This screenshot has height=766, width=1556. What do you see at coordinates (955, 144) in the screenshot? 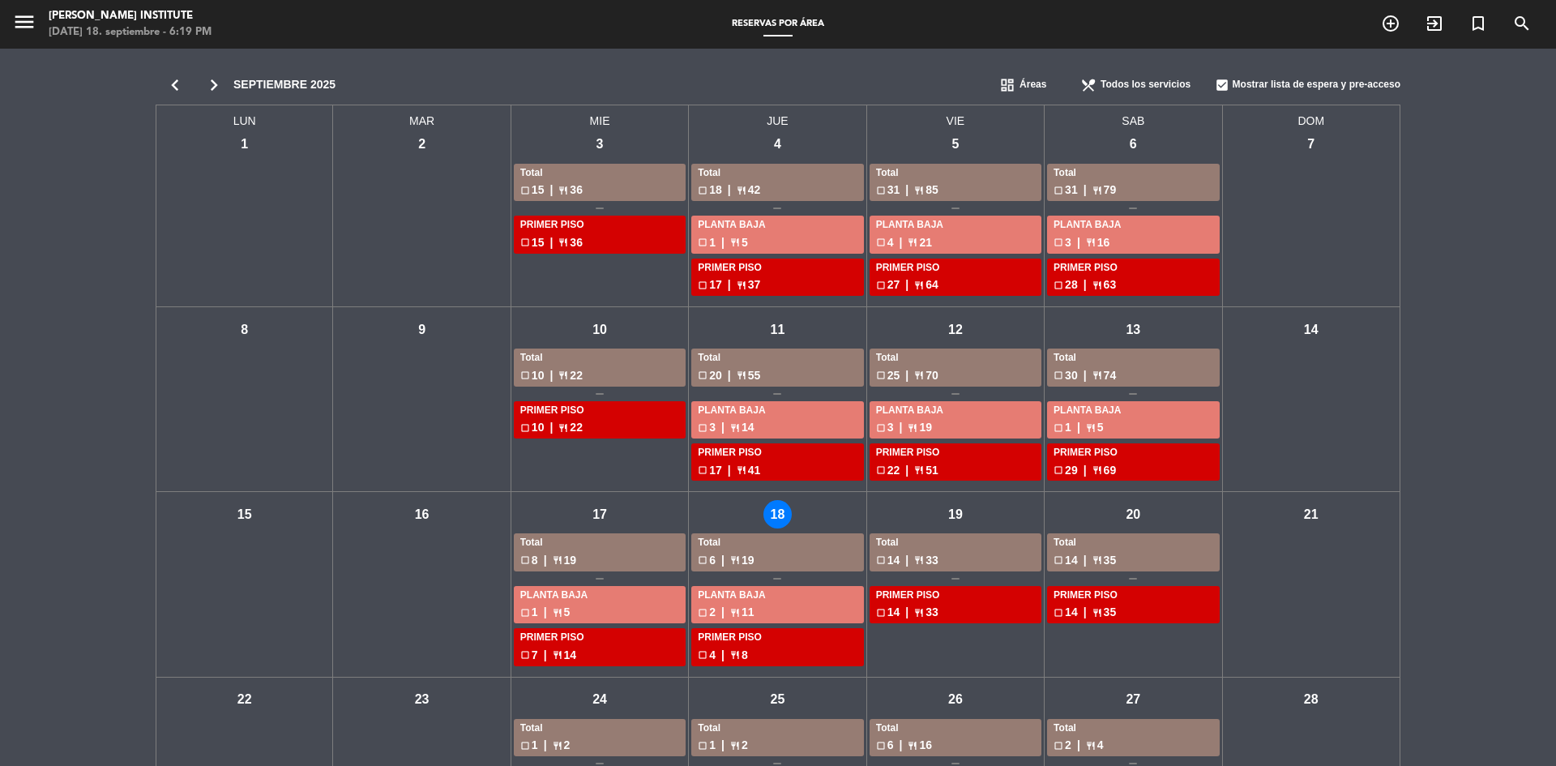
I see `div: 5` at bounding box center [955, 144].